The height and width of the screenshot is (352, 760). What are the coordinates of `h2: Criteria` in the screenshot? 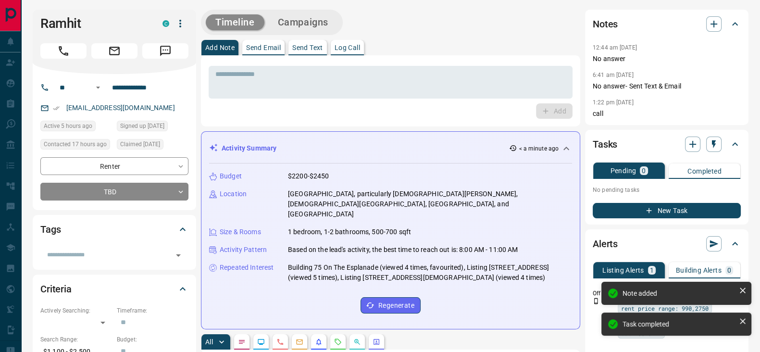 It's located at (56, 289).